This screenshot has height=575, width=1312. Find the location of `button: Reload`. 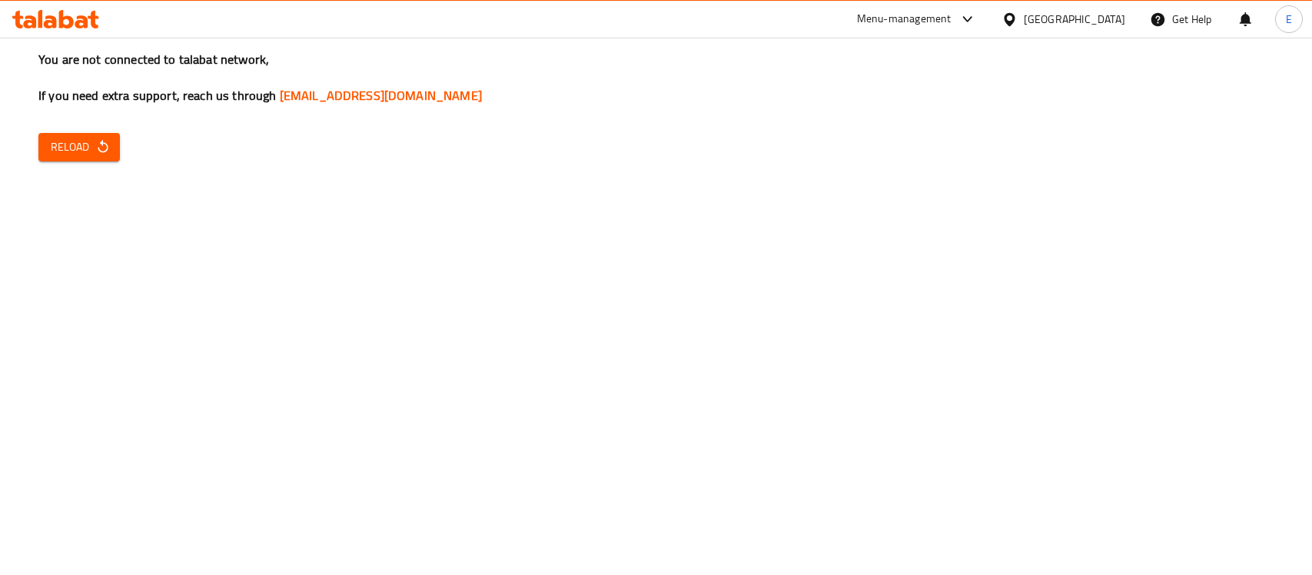

button: Reload is located at coordinates (79, 147).